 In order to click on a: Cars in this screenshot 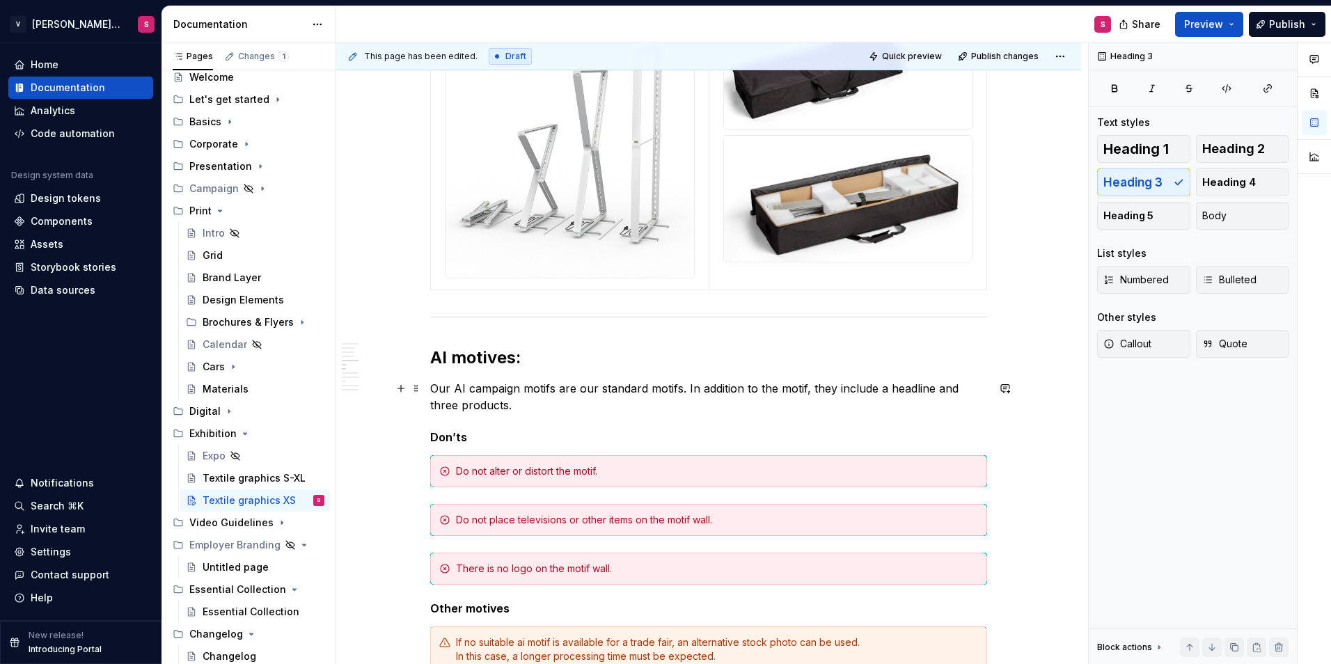, I will do `click(255, 367)`.